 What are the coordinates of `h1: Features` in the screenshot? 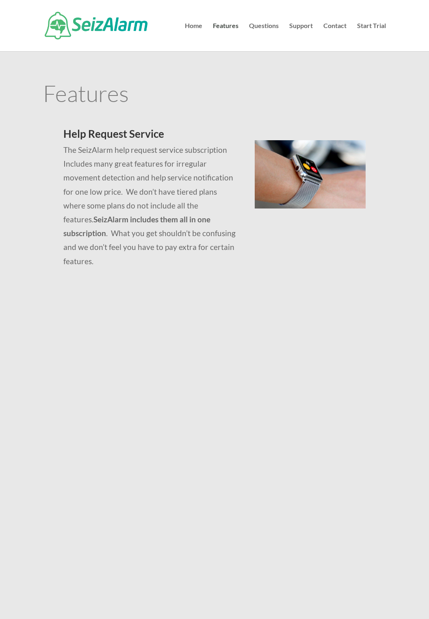 It's located at (215, 95).